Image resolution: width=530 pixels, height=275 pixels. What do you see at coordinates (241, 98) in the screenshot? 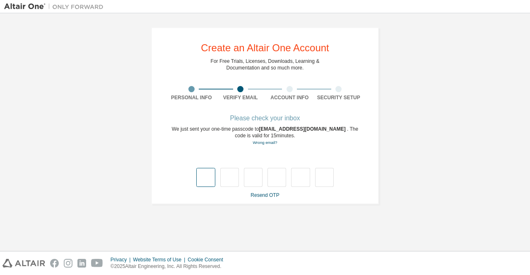
I see `div: Verify Email` at bounding box center [241, 98].